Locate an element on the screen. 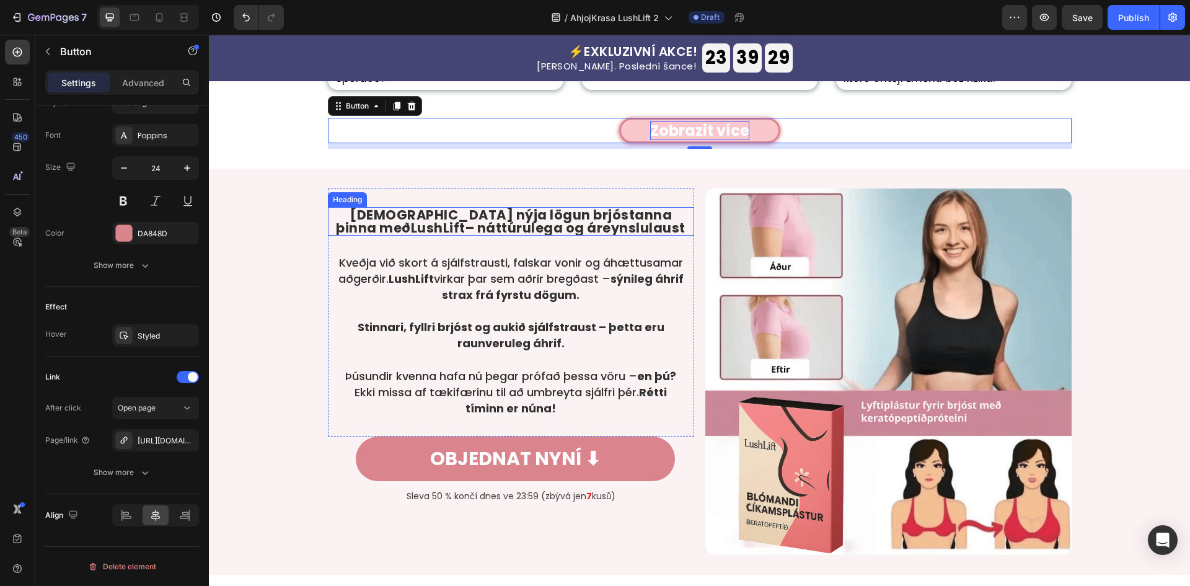 This screenshot has width=1190, height=586. strong: en þú? is located at coordinates (447, 341).